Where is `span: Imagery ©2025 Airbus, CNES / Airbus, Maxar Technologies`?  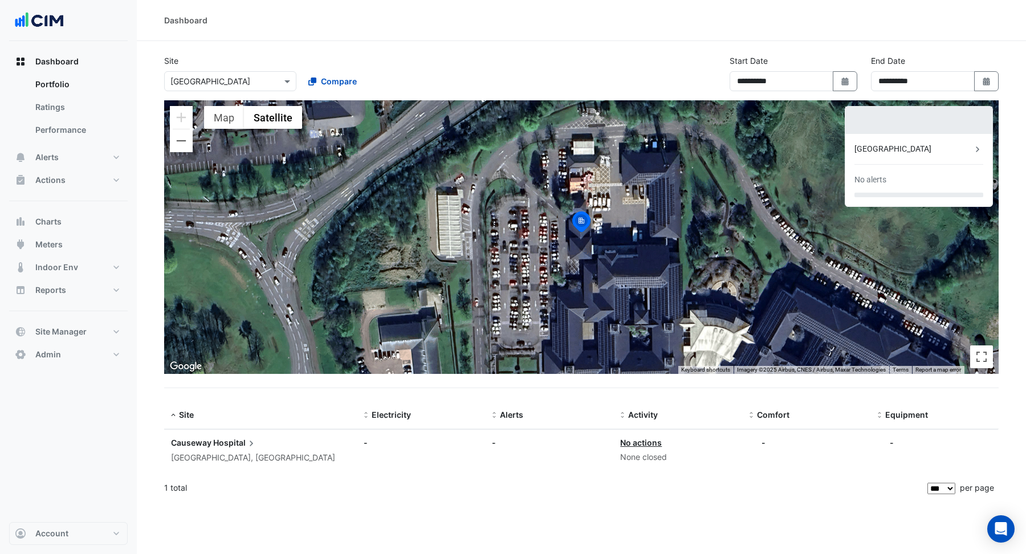
span: Imagery ©2025 Airbus, CNES / Airbus, Maxar Technologies is located at coordinates (811, 369).